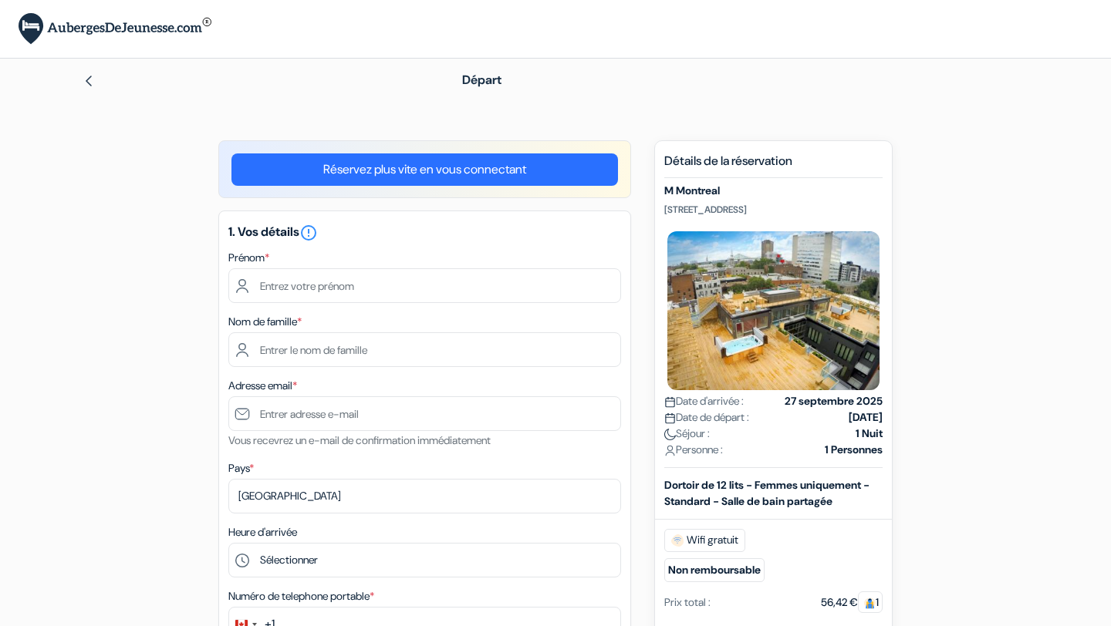 Image resolution: width=1111 pixels, height=626 pixels. What do you see at coordinates (773, 166) in the screenshot?
I see `h5: Détails de la réservation` at bounding box center [773, 166].